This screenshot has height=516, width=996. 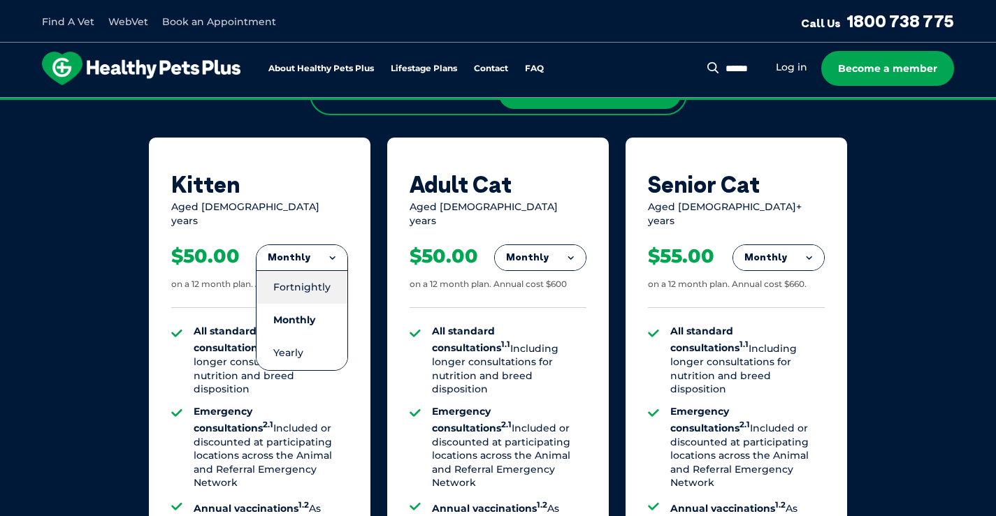 I want to click on span: Proactive, preventative wellness program designed to keep your pet healthier and happier for longer, so click(x=497, y=104).